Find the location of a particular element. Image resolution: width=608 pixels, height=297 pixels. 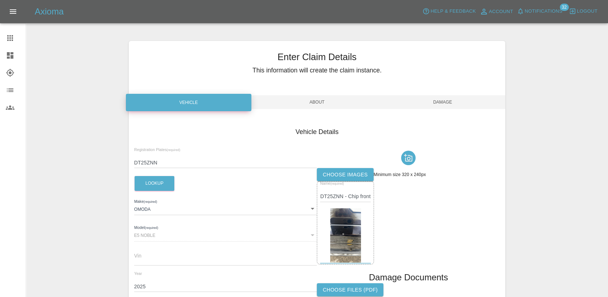

span: Logout is located at coordinates (587, 11).